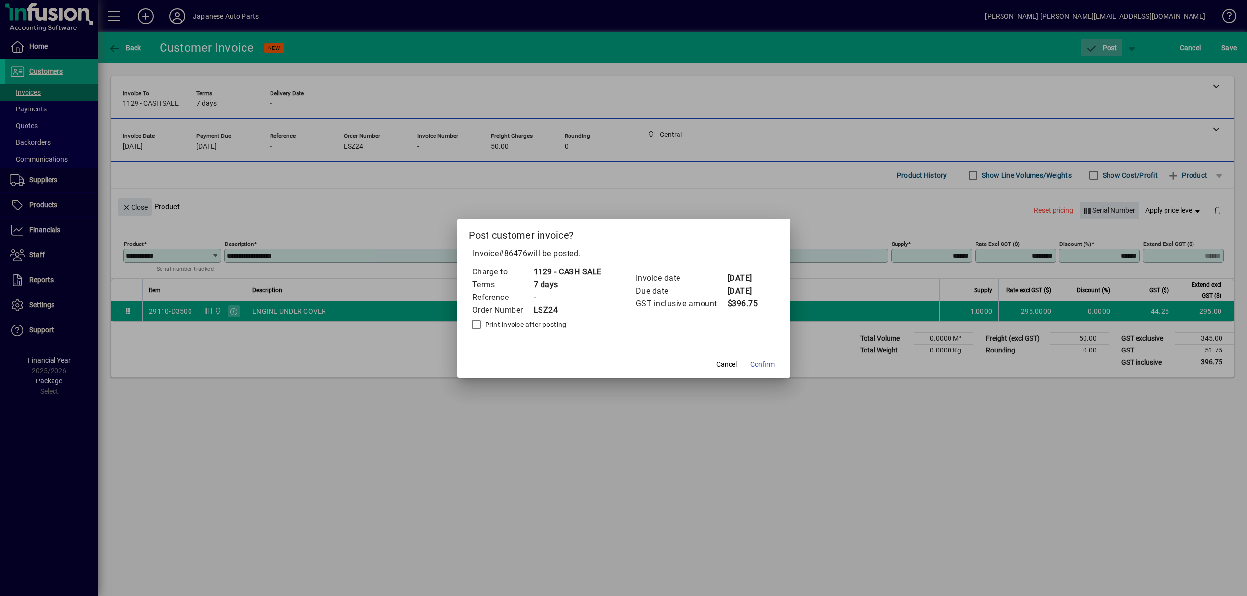  What do you see at coordinates (681, 304) in the screenshot?
I see `td: GST inclusive amount` at bounding box center [681, 304].